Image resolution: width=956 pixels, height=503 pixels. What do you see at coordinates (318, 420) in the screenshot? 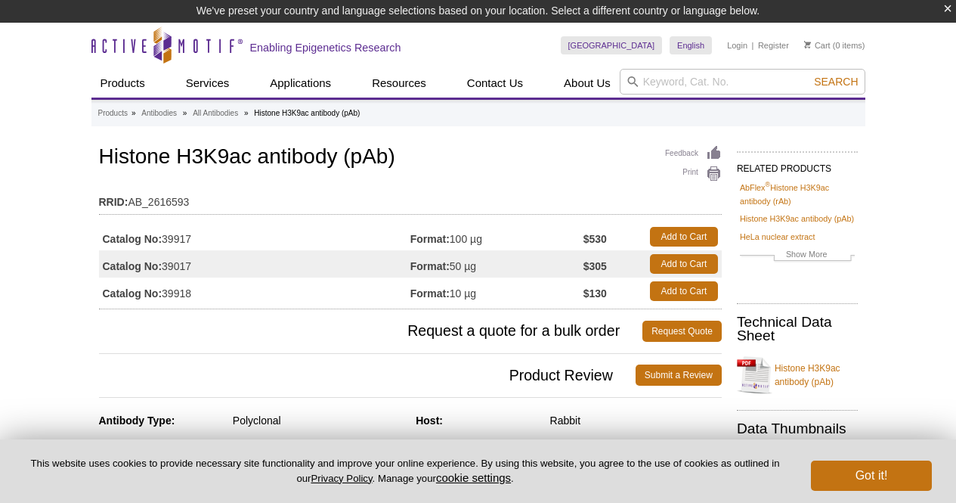
I see `div: Polyclonal` at bounding box center [318, 420].